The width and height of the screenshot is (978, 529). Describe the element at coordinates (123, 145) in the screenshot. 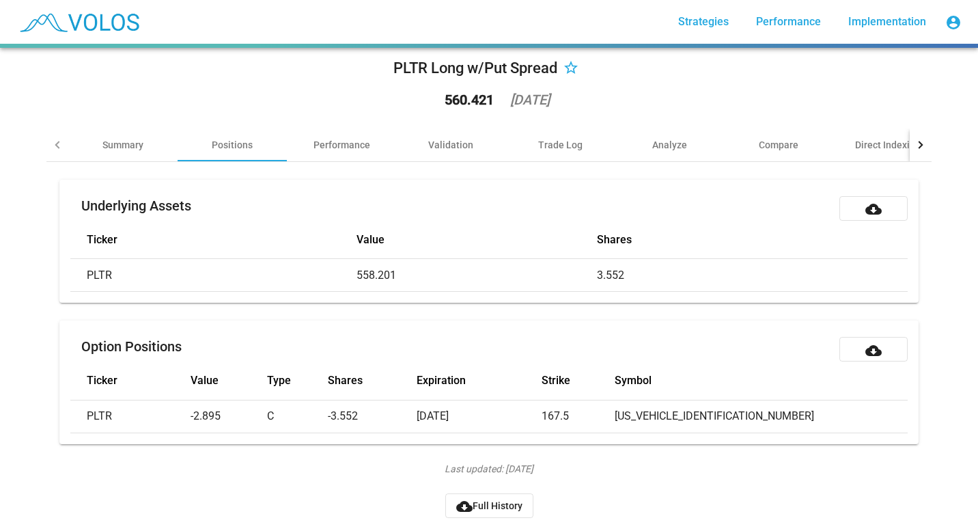

I see `div: Summary` at that location.